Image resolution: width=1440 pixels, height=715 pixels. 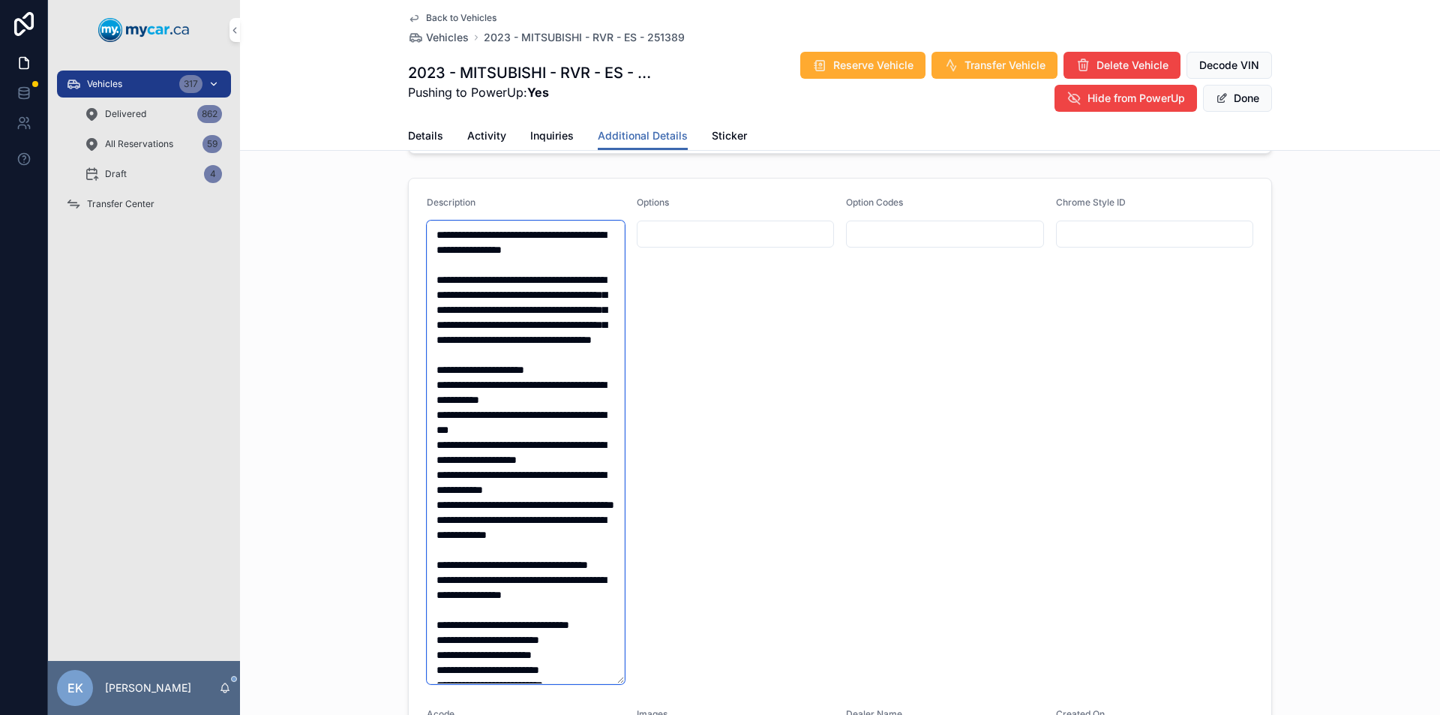 I want to click on div: 4, so click(x=213, y=174).